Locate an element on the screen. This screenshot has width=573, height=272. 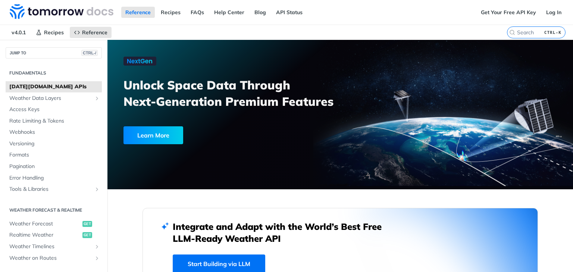
span: Weather Timelines is located at coordinates (51, 247).